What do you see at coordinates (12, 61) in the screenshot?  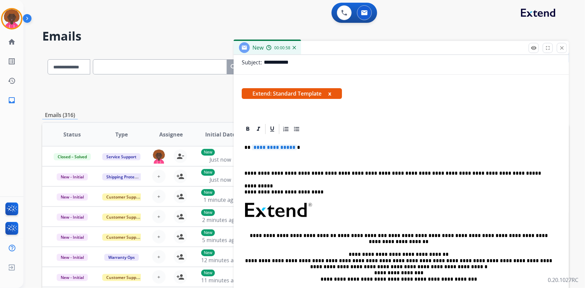 I see `mat-icon: list_alt` at bounding box center [12, 61].